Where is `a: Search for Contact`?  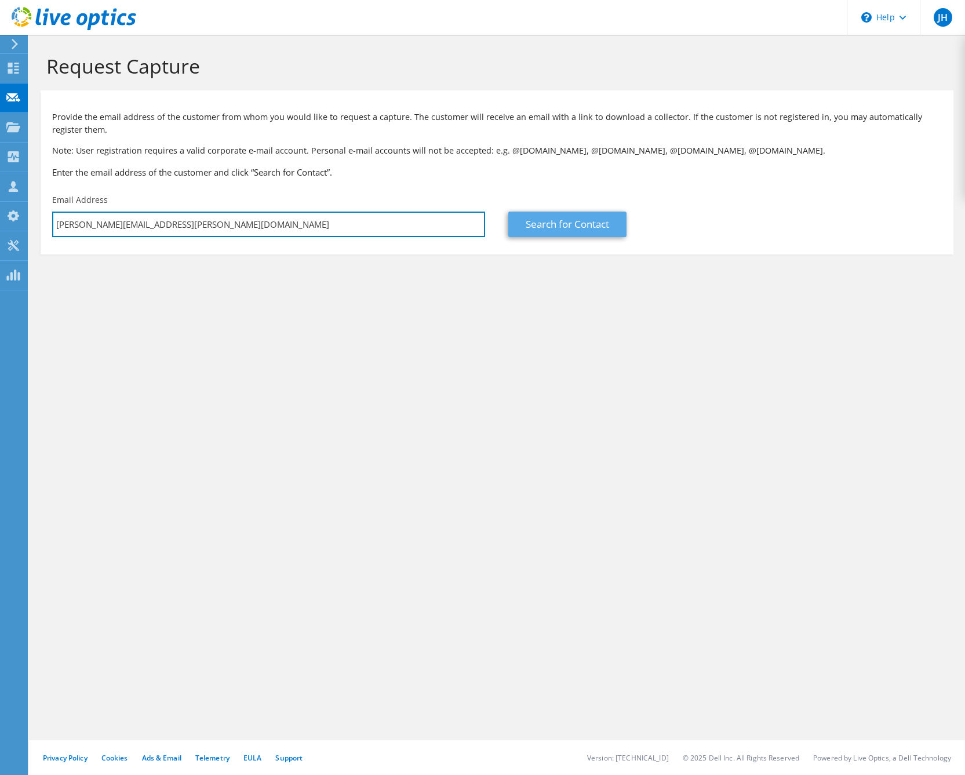
a: Search for Contact is located at coordinates (567, 224).